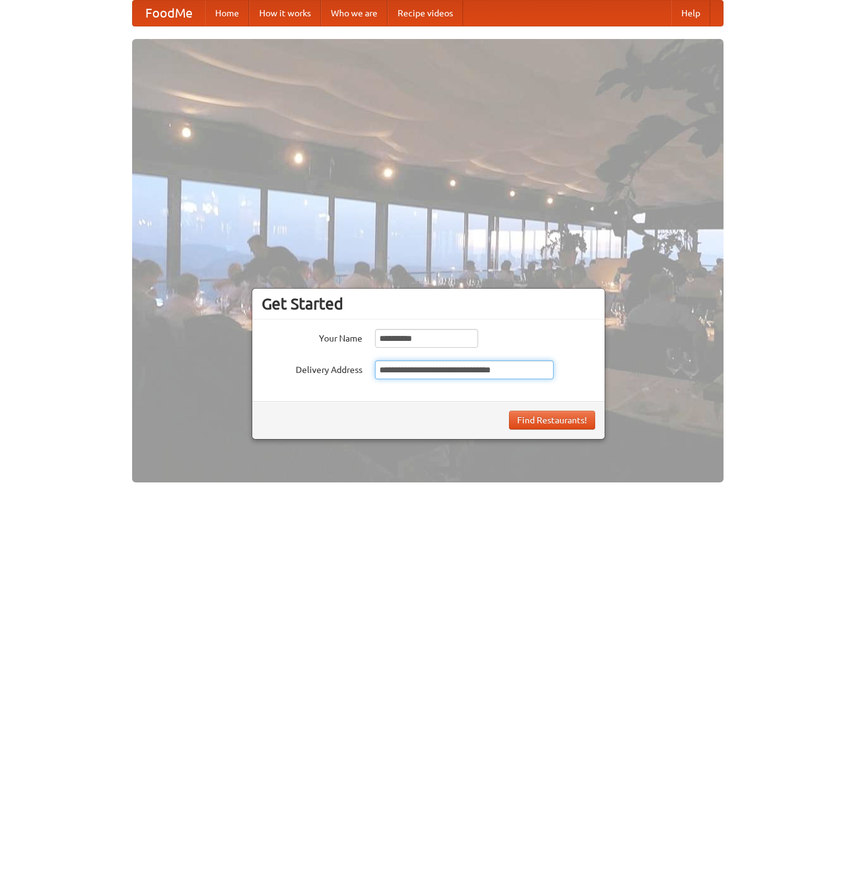  Describe the element at coordinates (285, 13) in the screenshot. I see `a: How it works` at that location.